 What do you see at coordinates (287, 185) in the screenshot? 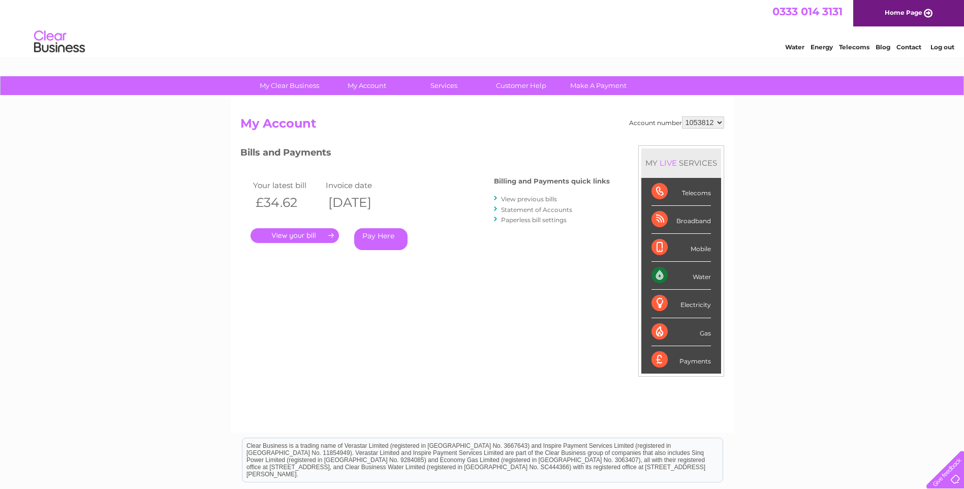
I see `td: Your latest bill` at bounding box center [287, 185].